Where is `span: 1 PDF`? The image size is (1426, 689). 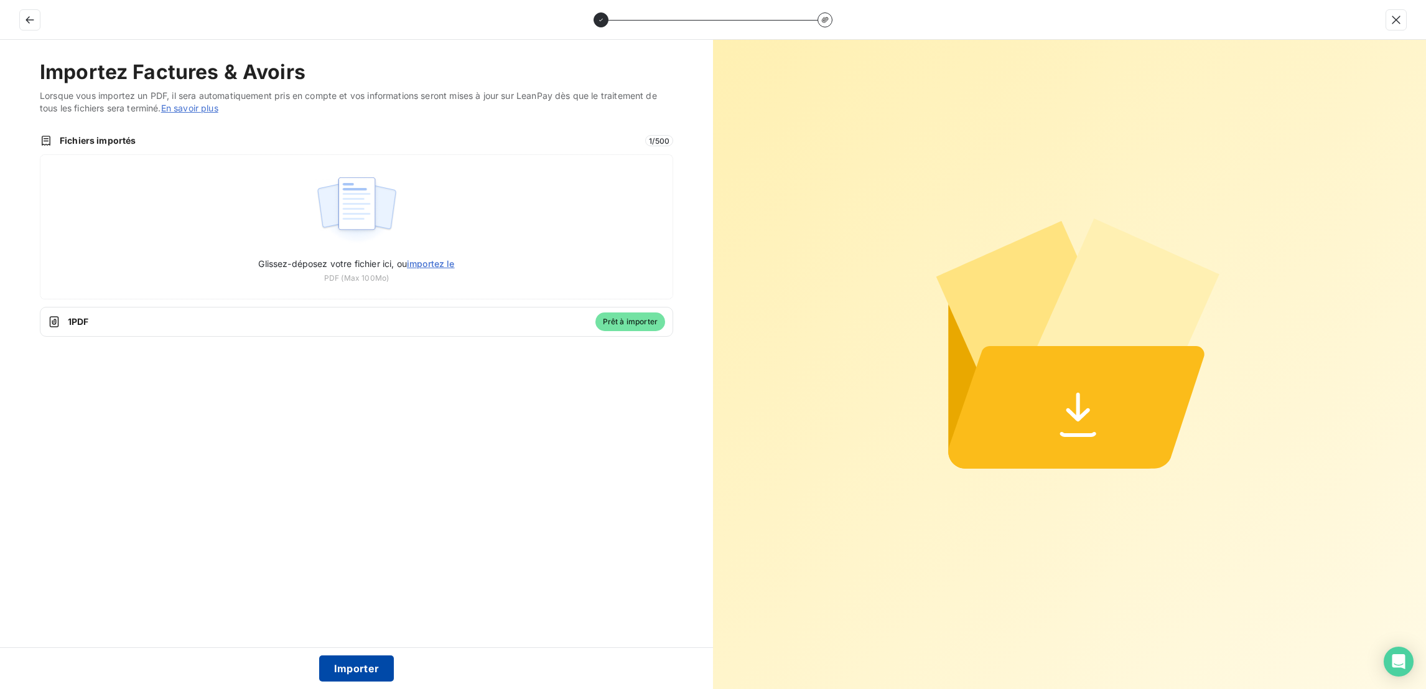
span: 1 PDF is located at coordinates (328, 322).